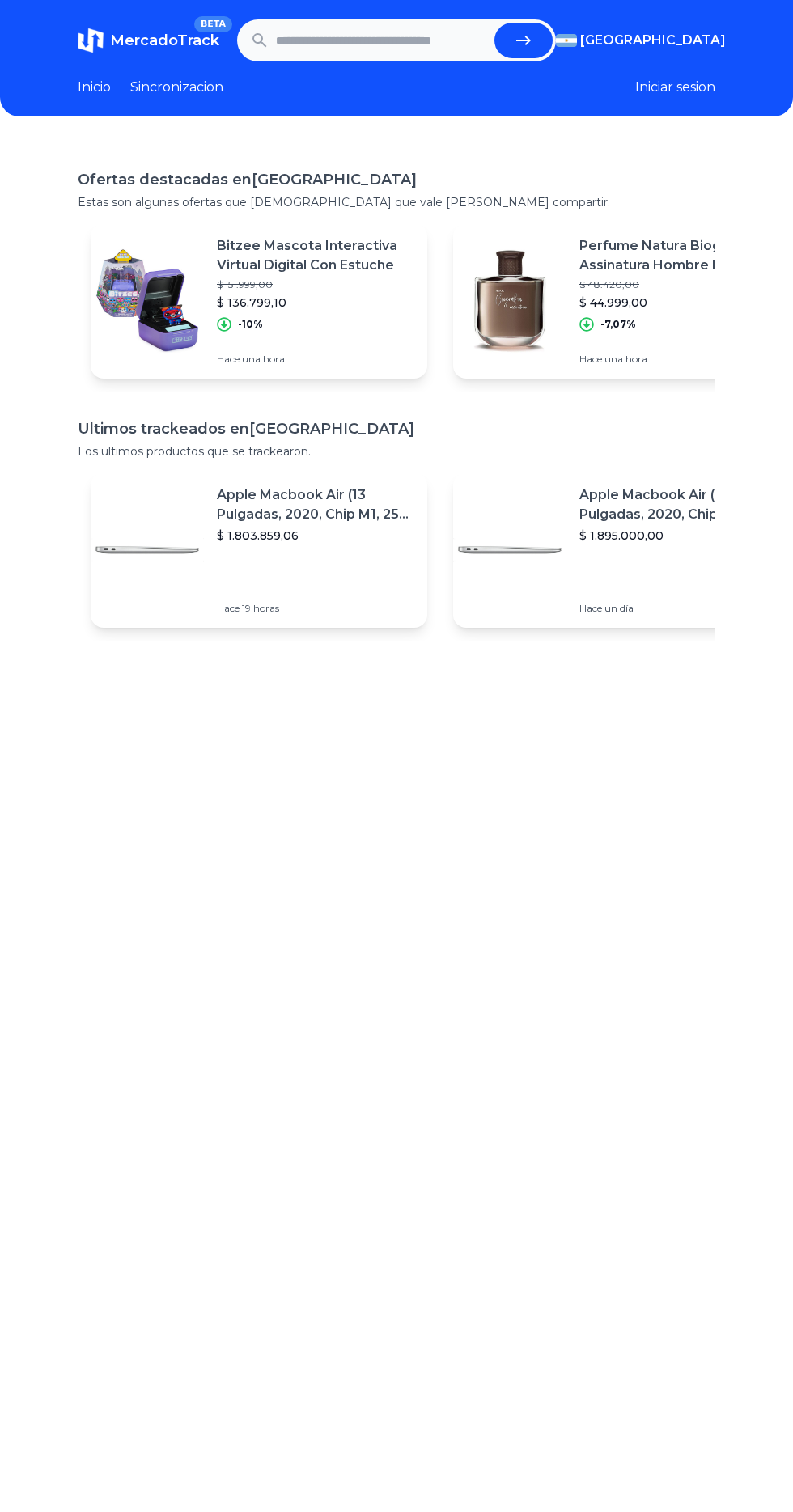  Describe the element at coordinates (213, 24) in the screenshot. I see `span: BETA` at that location.